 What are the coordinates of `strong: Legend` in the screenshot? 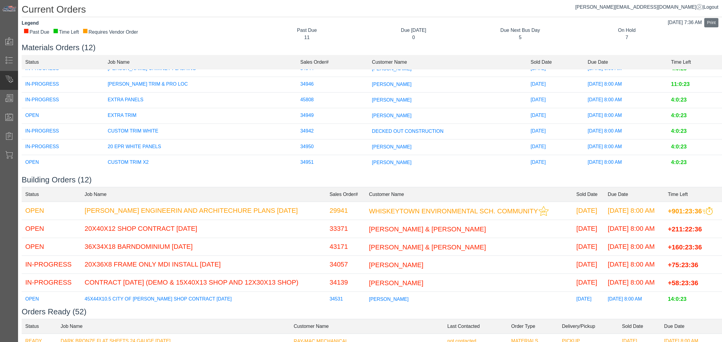 It's located at (30, 23).